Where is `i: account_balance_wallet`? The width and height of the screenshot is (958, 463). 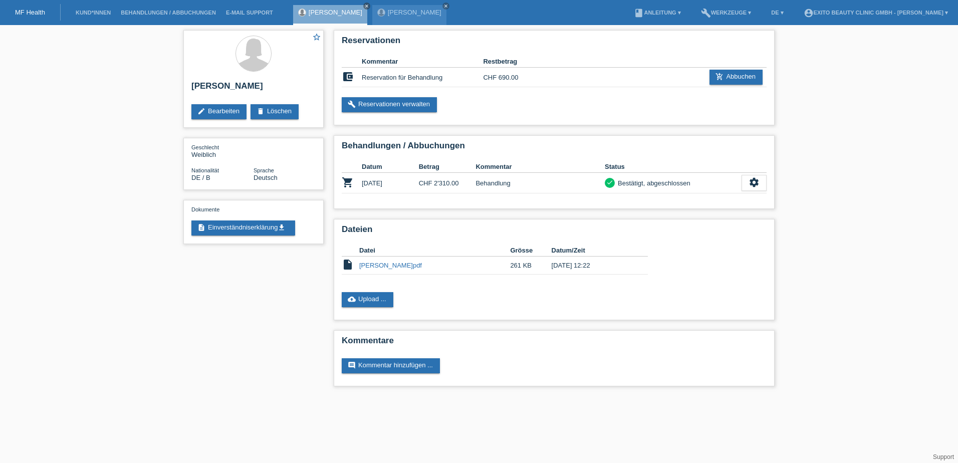
i: account_balance_wallet is located at coordinates (348, 77).